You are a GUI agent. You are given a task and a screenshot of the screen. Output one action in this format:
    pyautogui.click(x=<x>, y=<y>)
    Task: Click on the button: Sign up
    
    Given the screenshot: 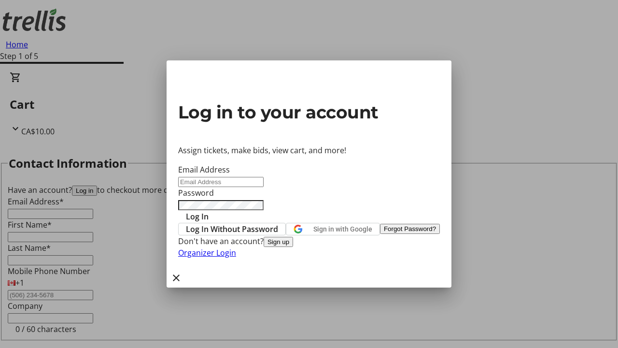 What is the action you would take?
    pyautogui.click(x=278, y=241)
    